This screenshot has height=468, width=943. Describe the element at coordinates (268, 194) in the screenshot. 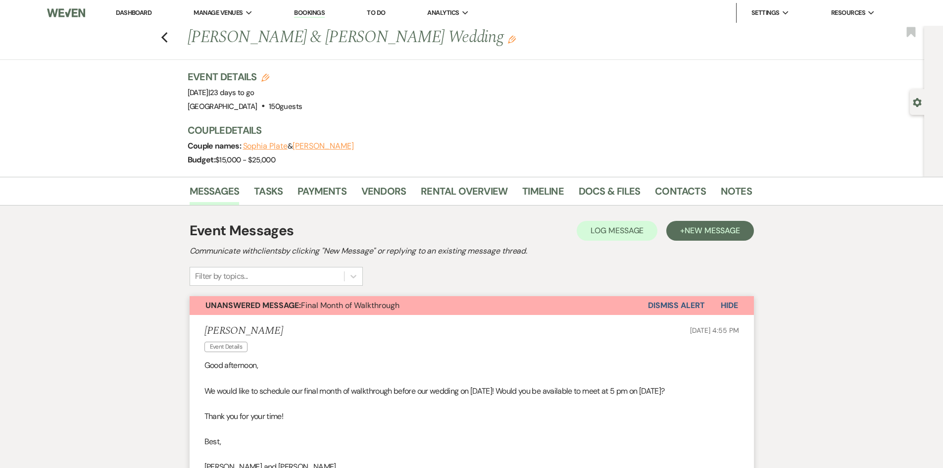

I see `a: Tasks` at that location.